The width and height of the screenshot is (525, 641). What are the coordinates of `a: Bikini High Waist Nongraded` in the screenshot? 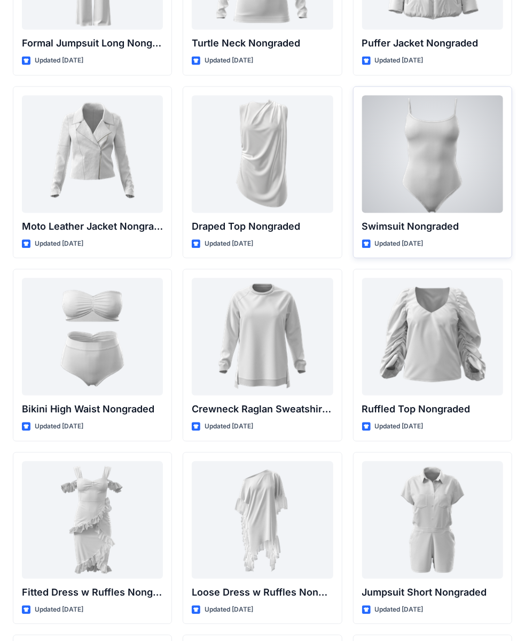 It's located at (92, 337).